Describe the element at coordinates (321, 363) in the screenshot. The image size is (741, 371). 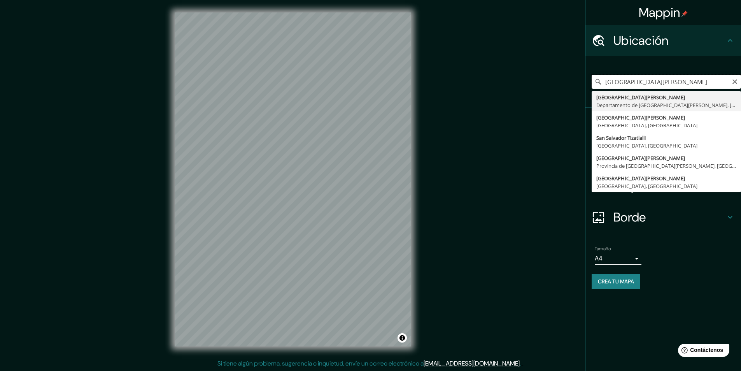
I see `font: Si tiene algún problema, sugerencia o inquietud, envíe un correo electrónico a` at that location.